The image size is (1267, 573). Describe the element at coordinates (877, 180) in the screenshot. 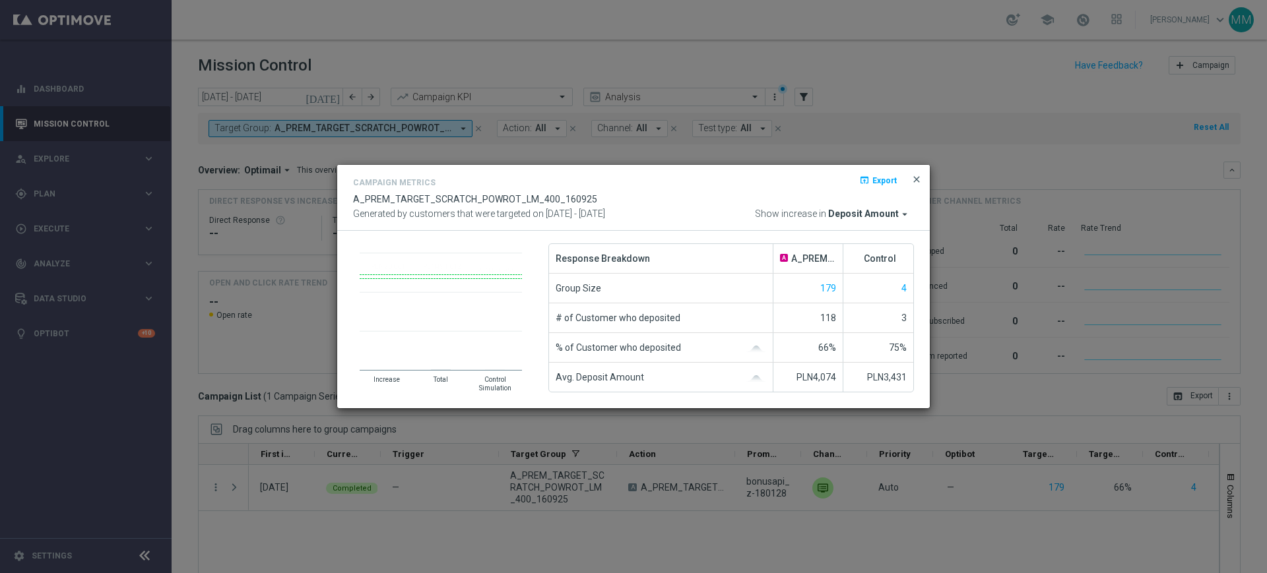

I see `button: open_in_browser Export` at that location.